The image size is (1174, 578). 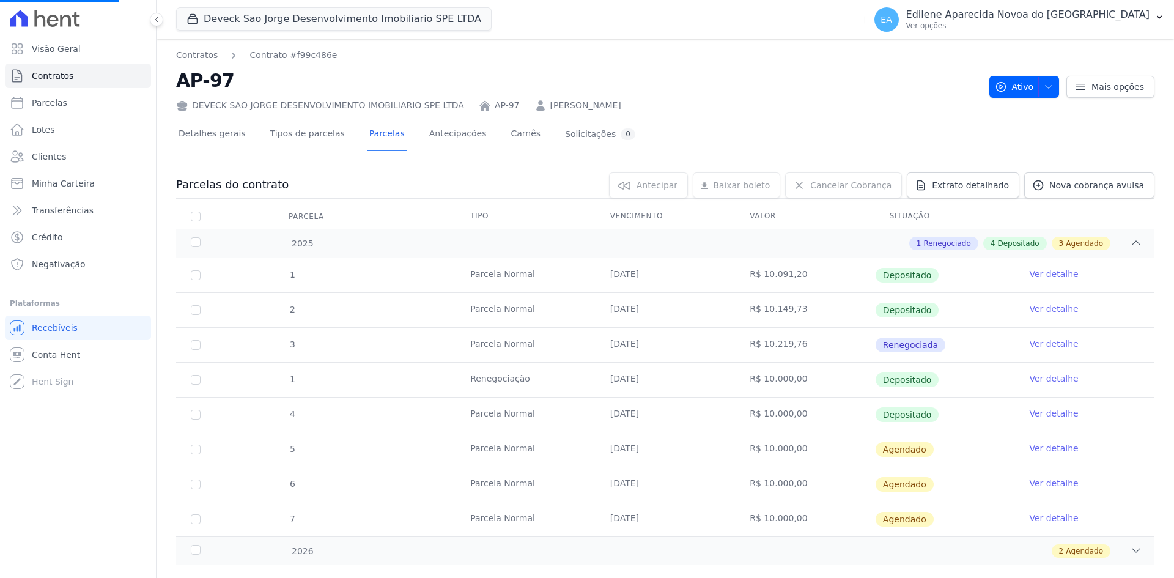 I want to click on span: Extrato detalhado, so click(x=970, y=185).